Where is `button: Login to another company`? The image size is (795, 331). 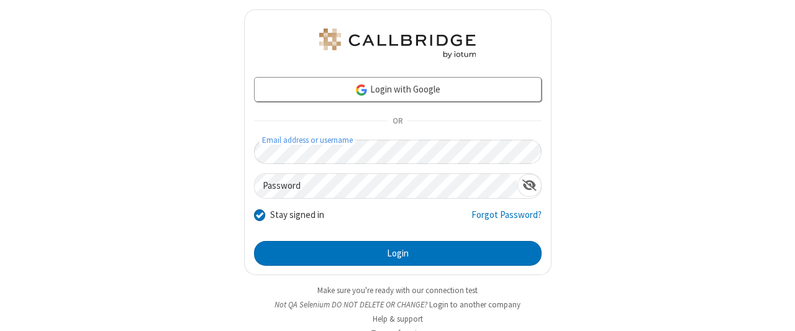 button: Login to another company is located at coordinates (475, 304).